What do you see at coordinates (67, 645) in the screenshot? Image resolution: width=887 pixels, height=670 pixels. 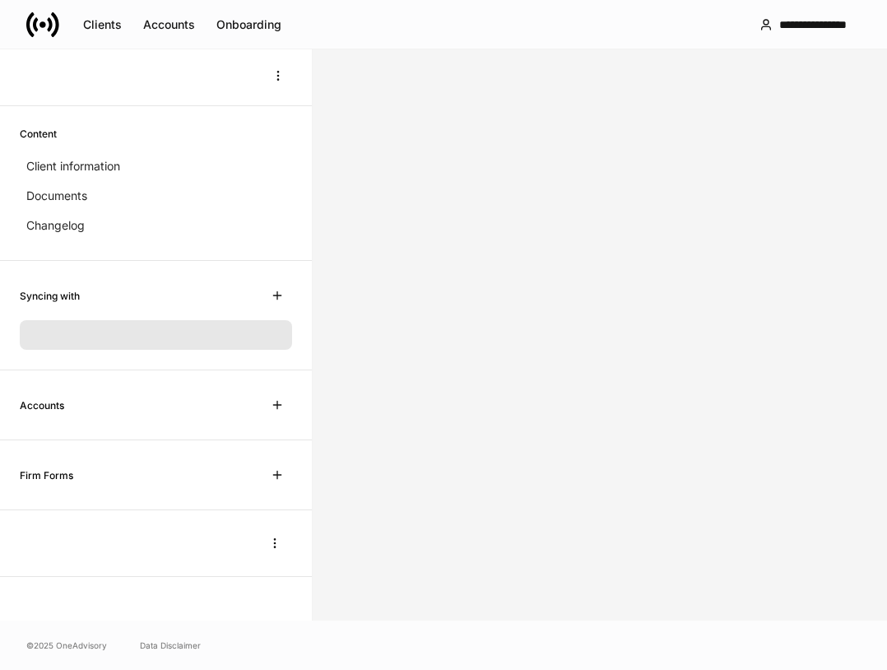 I see `span: © 2025 OneAdvisory` at bounding box center [67, 645].